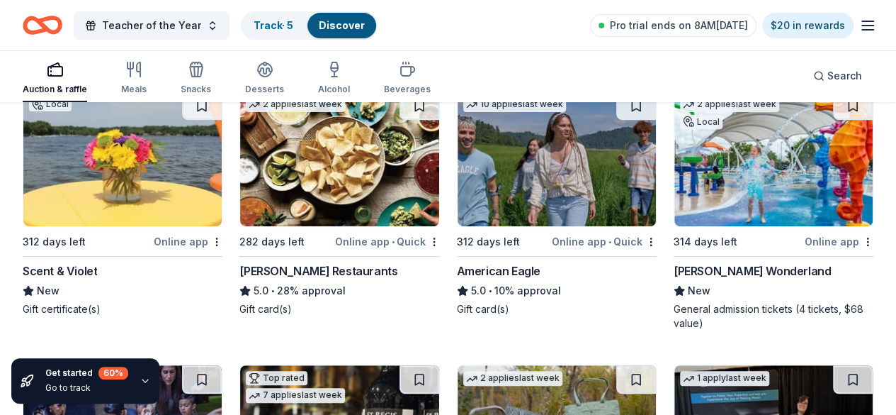 This screenshot has width=896, height=415. Describe the element at coordinates (123, 309) in the screenshot. I see `div: Gift certificate(s)` at that location.